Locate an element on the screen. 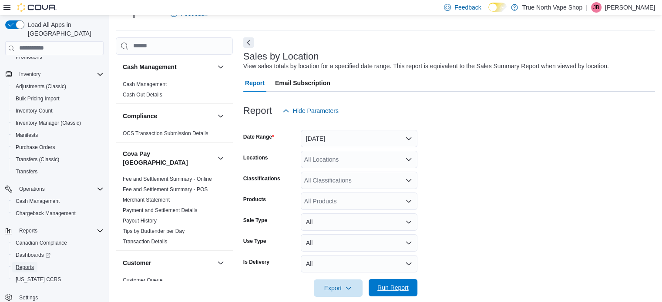 The height and width of the screenshot is (302, 662). a: Manifests is located at coordinates (27, 135).